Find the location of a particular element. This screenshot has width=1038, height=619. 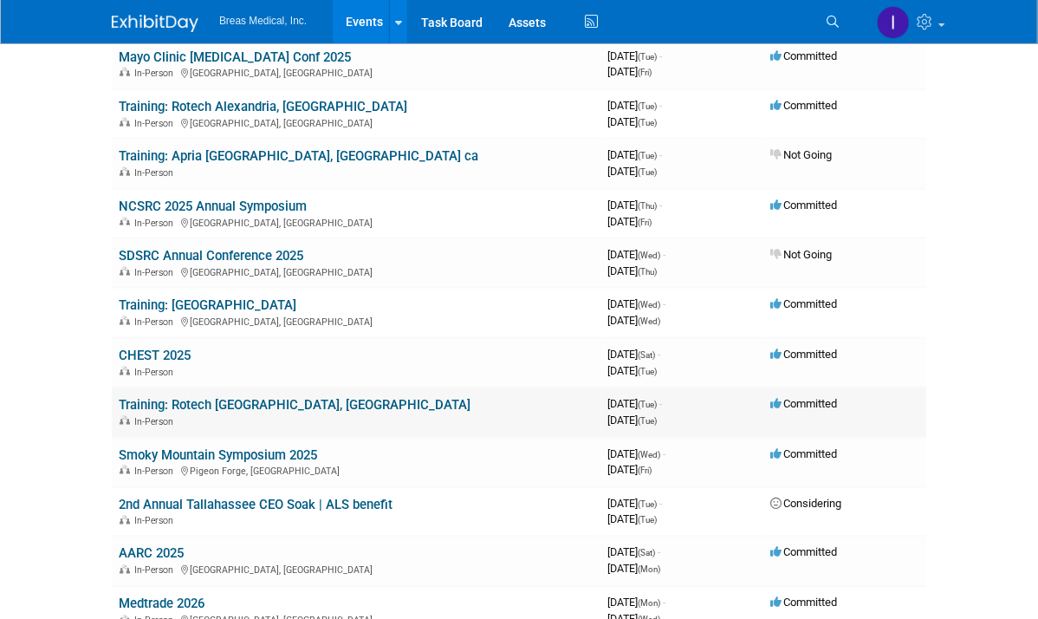

a: SDSRC Annual Conference 2025 is located at coordinates (211, 256).